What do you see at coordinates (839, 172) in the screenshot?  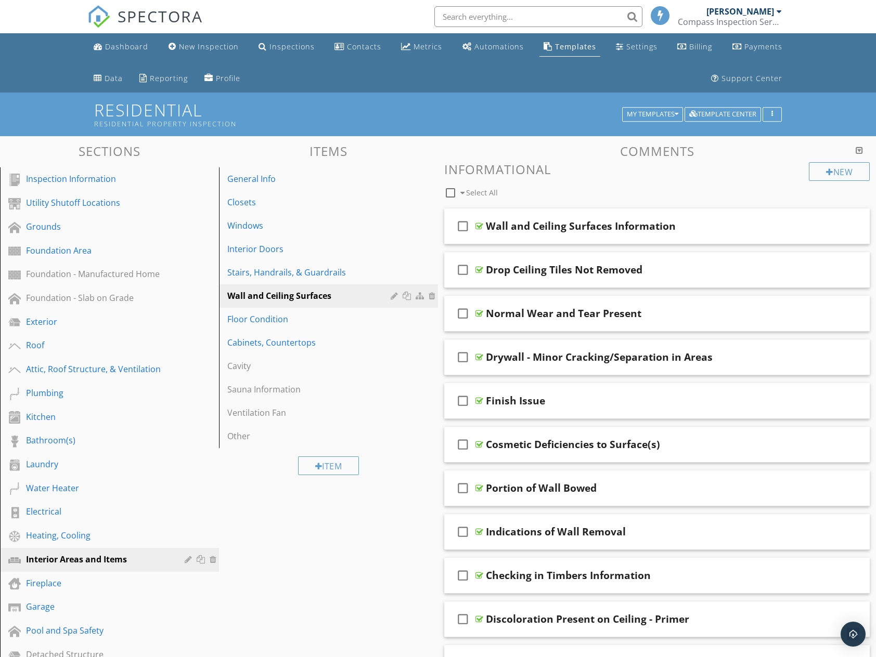 I see `div: New` at bounding box center [839, 172].